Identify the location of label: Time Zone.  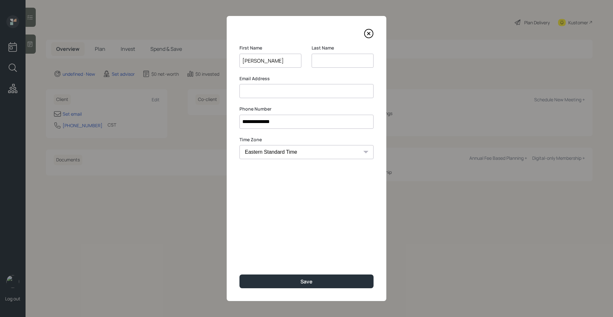
(306, 139).